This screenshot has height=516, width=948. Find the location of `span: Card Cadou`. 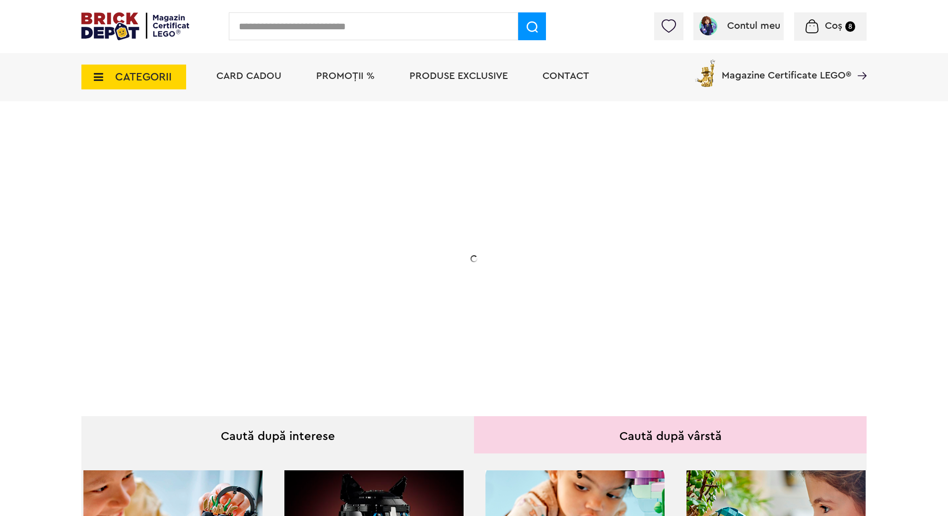

span: Card Cadou is located at coordinates (249, 76).